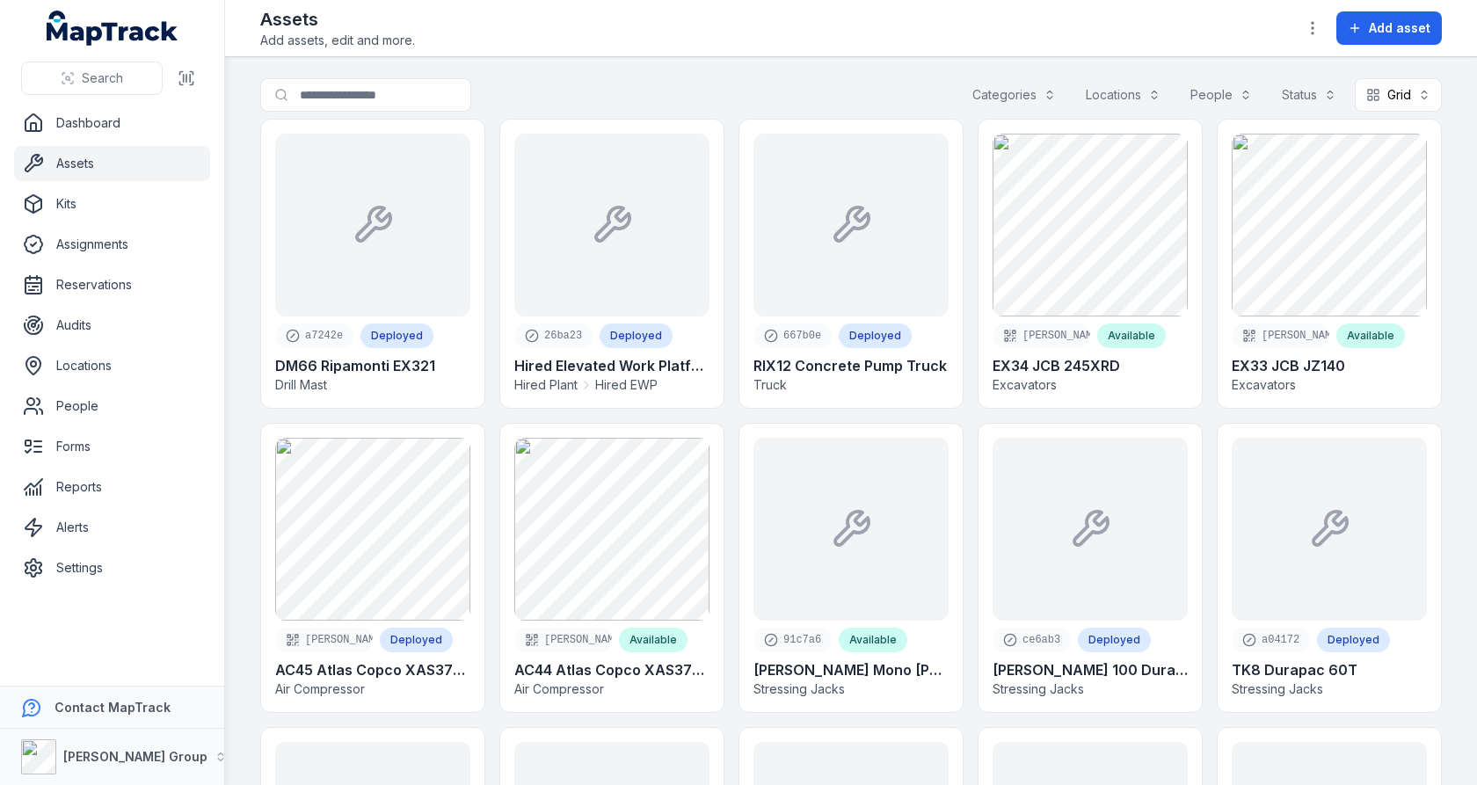 Image resolution: width=1477 pixels, height=785 pixels. Describe the element at coordinates (1400, 28) in the screenshot. I see `span: Add asset` at that location.